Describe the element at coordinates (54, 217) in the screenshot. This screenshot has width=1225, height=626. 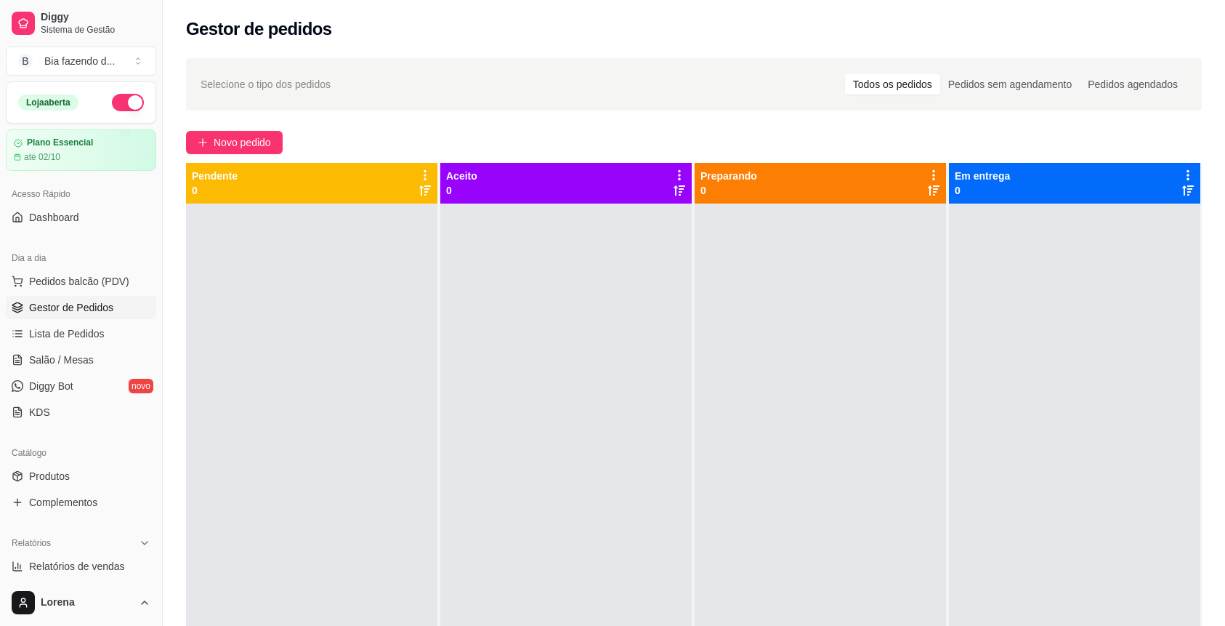
I see `span: Dashboard` at that location.